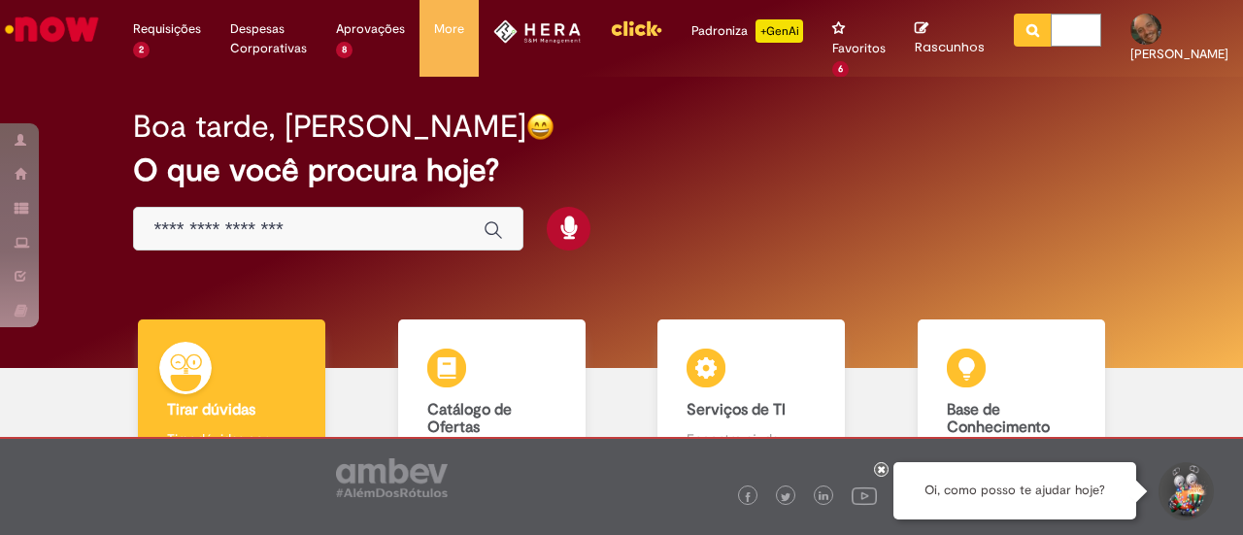  Describe the element at coordinates (864, 495) in the screenshot. I see `img: logo_footer_youtube.png` at that location.